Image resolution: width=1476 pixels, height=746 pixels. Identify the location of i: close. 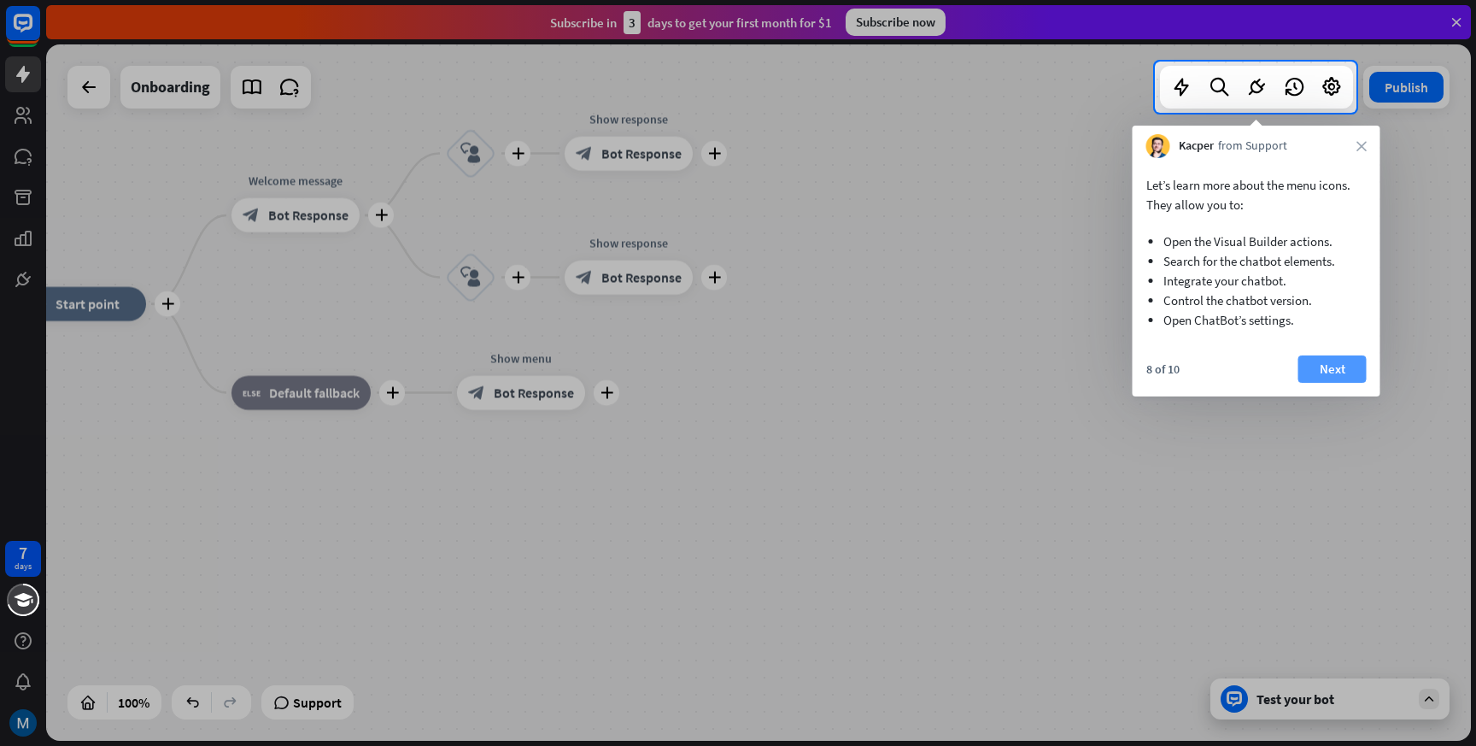
(1361, 146).